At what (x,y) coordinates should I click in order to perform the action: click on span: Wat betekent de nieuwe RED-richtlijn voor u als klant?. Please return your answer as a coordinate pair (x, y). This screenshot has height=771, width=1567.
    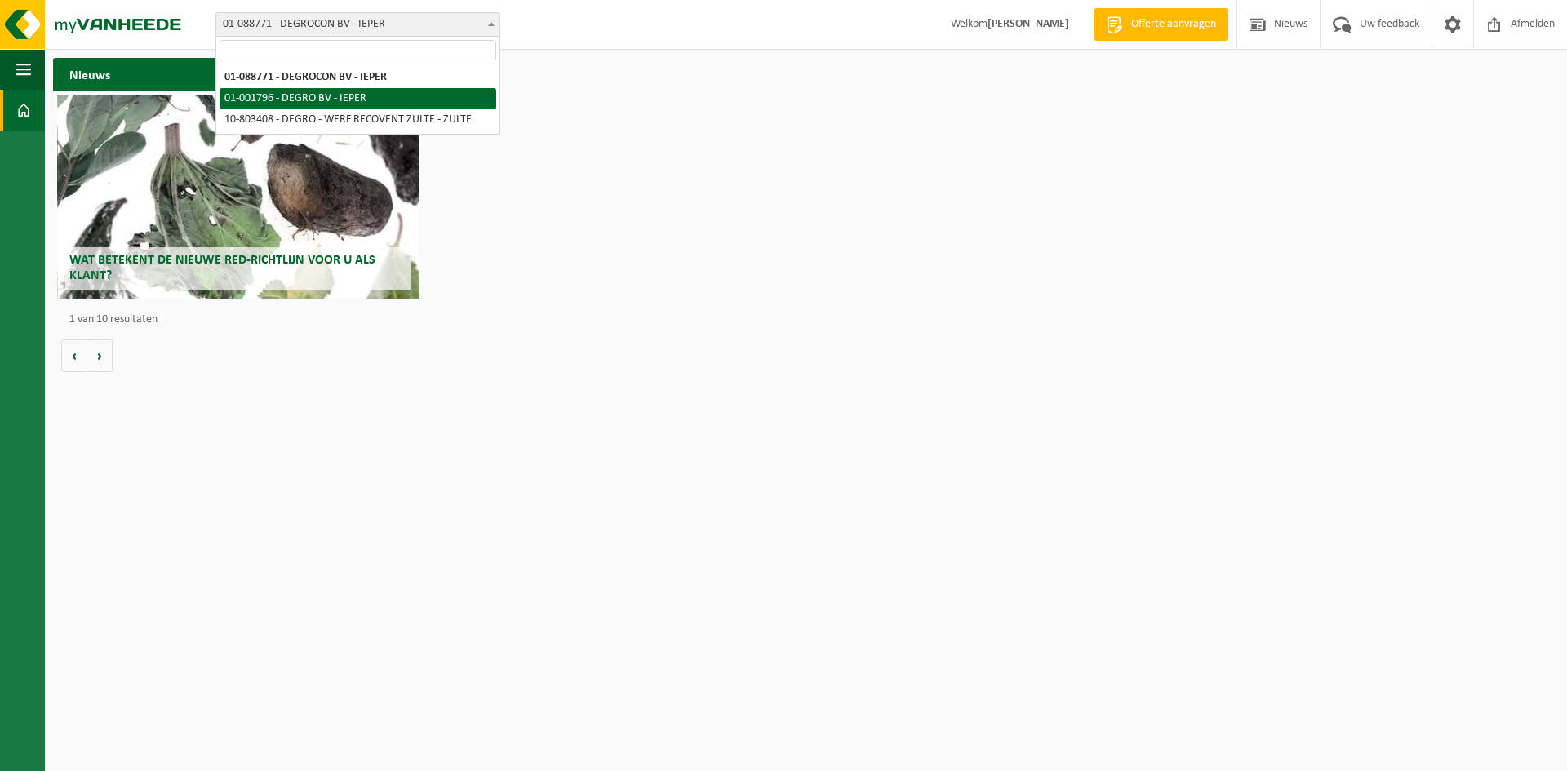
    Looking at the image, I should click on (222, 268).